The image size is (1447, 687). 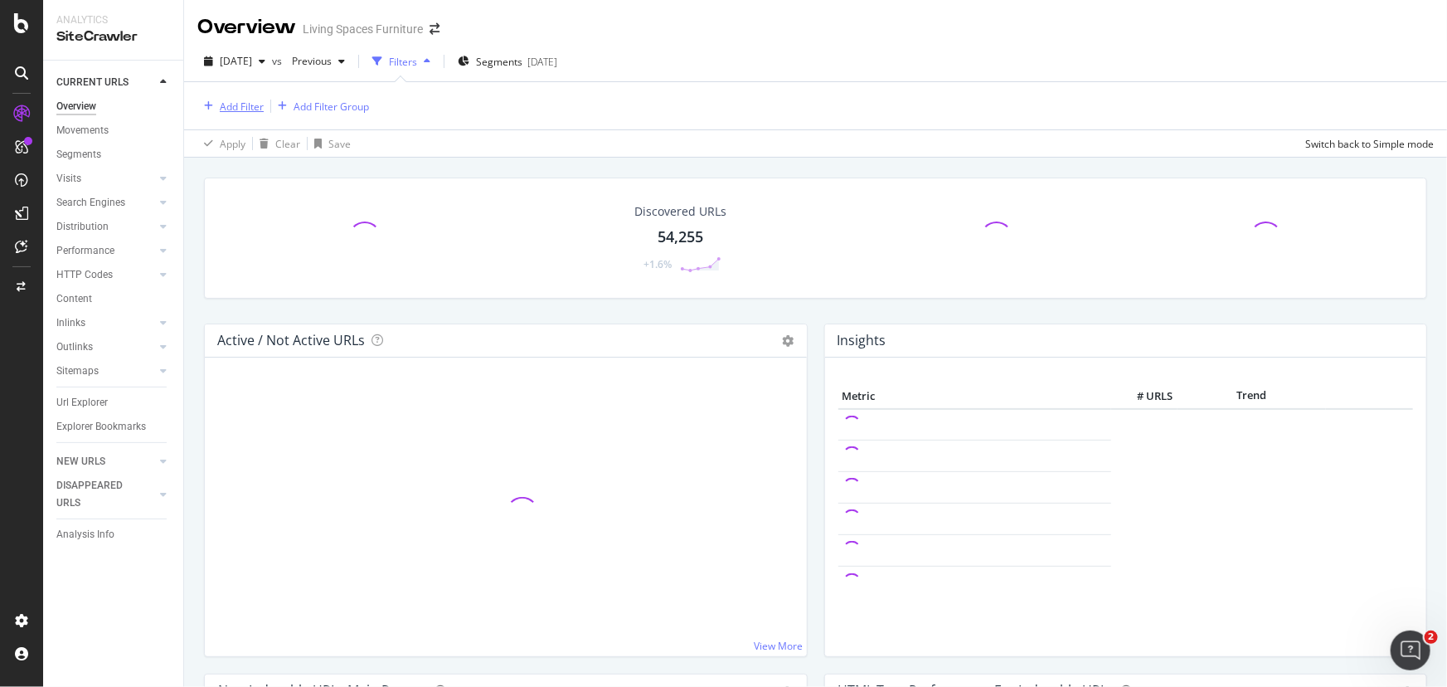 I want to click on h4: Insights, so click(x=862, y=340).